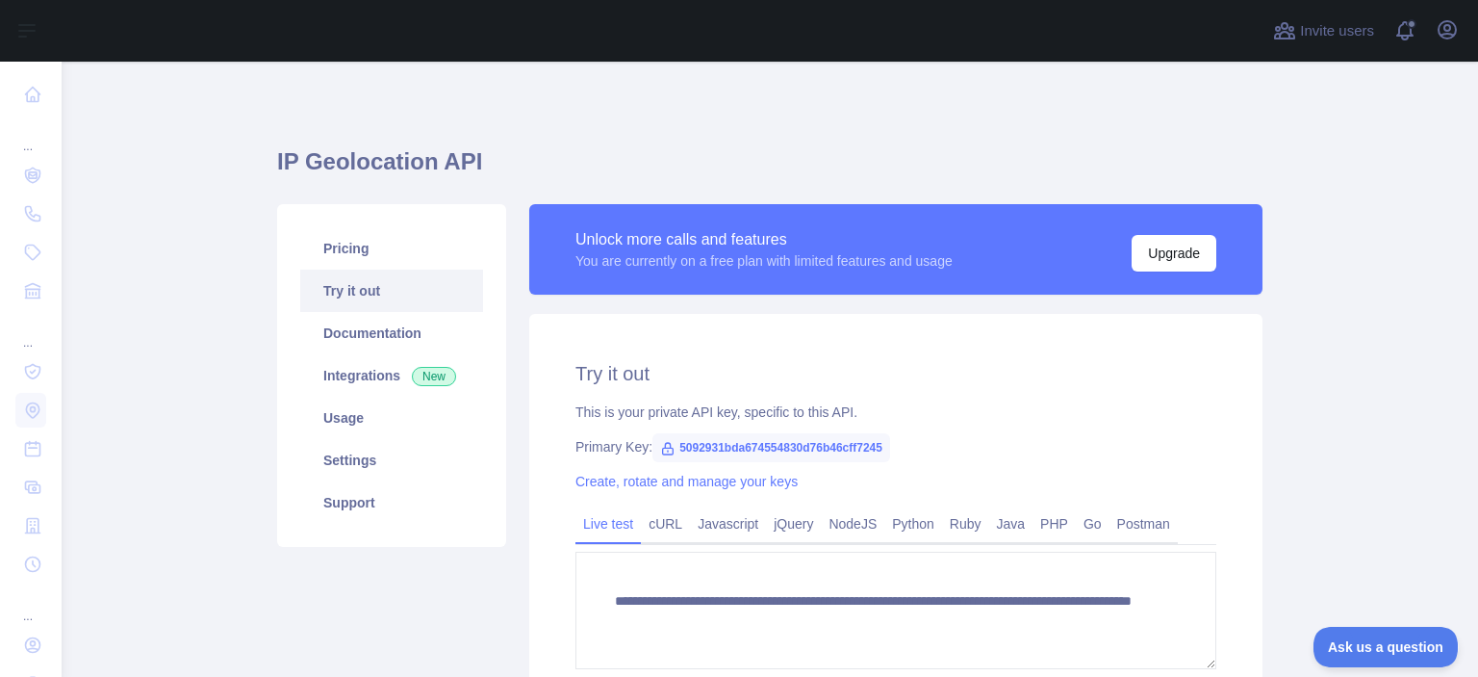  I want to click on a: Create, rotate and manage your keys, so click(686, 481).